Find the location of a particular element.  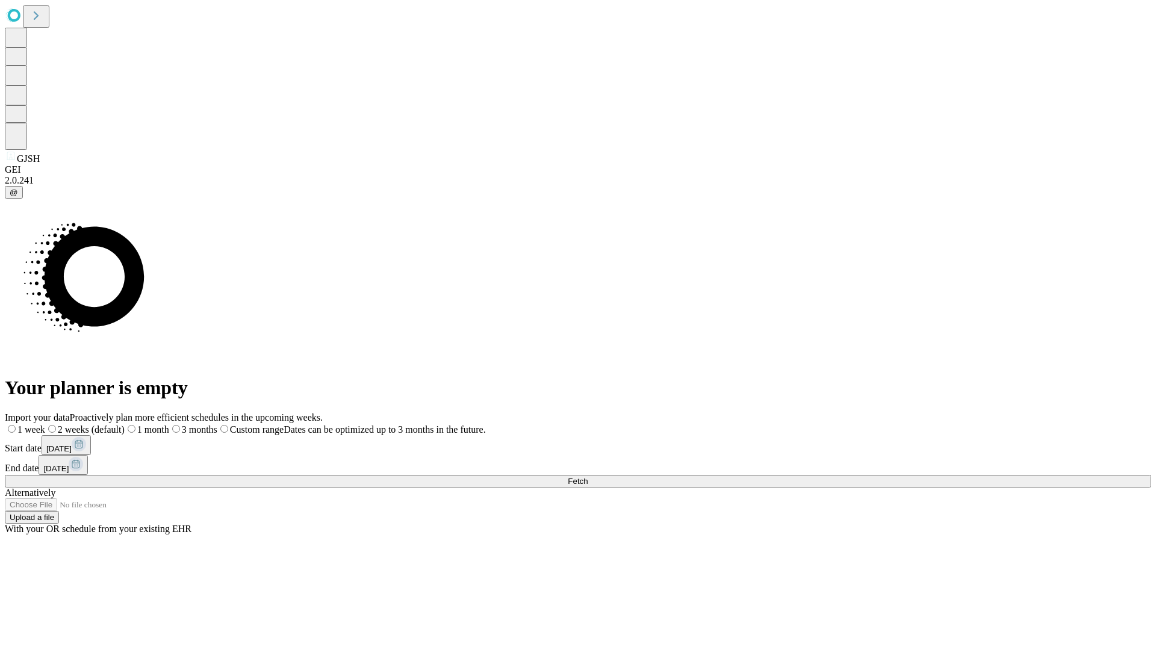

div: End date is located at coordinates (578, 465).